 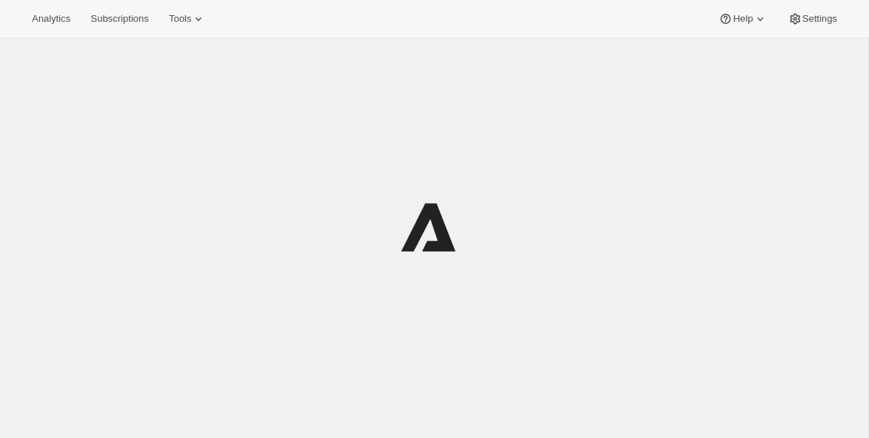 I want to click on button: Tools, so click(x=187, y=19).